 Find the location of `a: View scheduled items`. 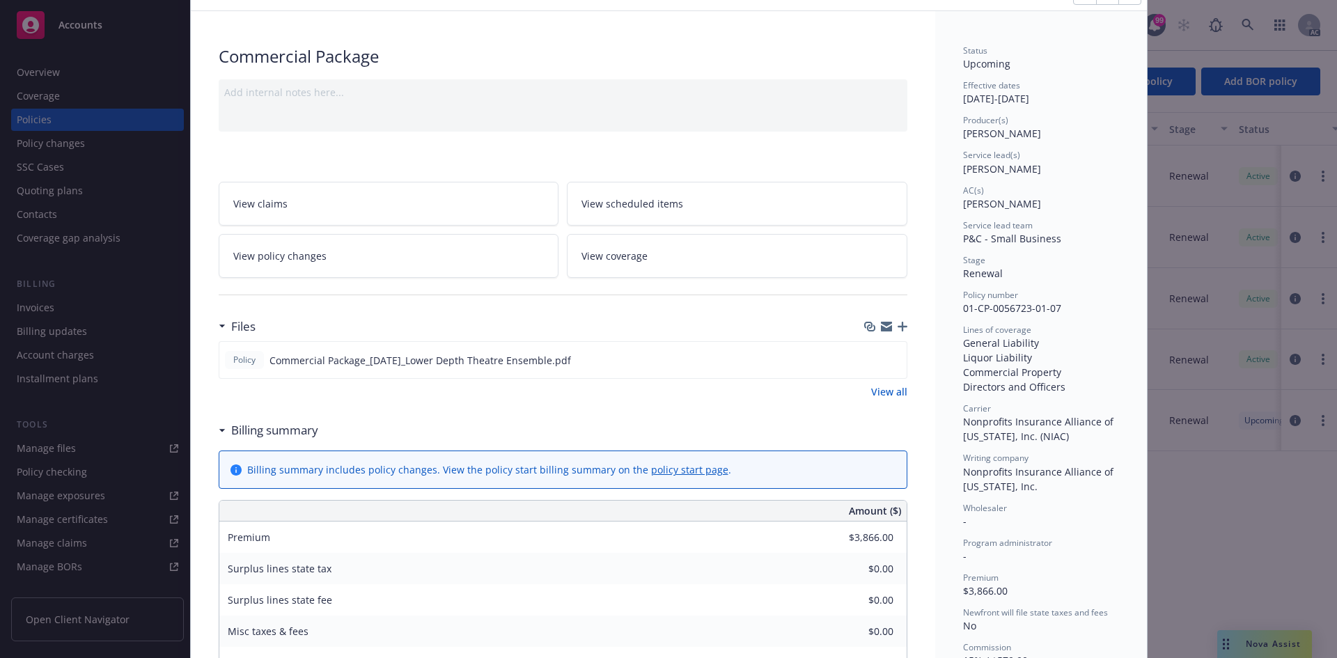

a: View scheduled items is located at coordinates (737, 203).